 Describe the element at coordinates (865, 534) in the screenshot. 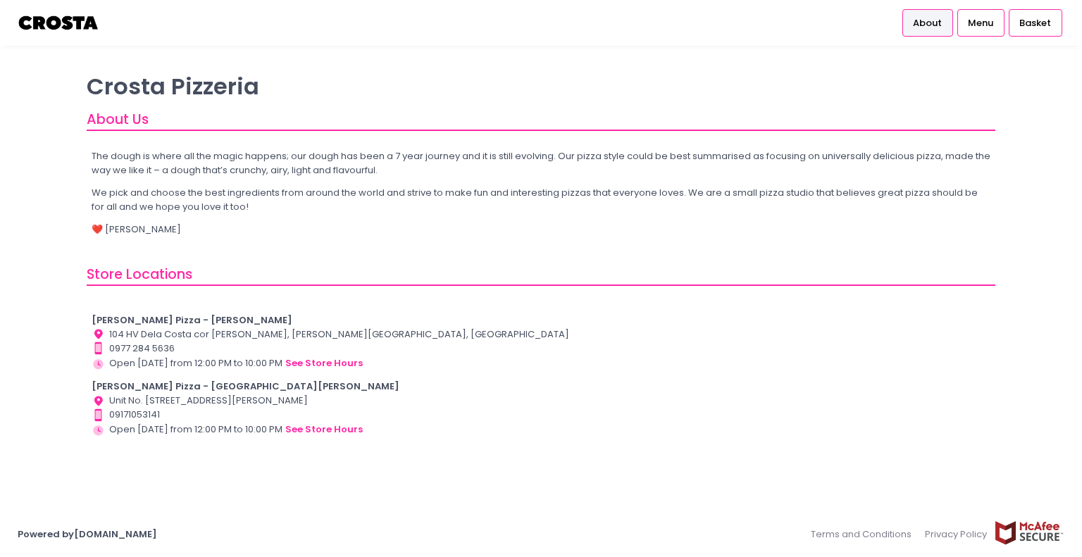

I see `a: Terms and Conditions` at that location.